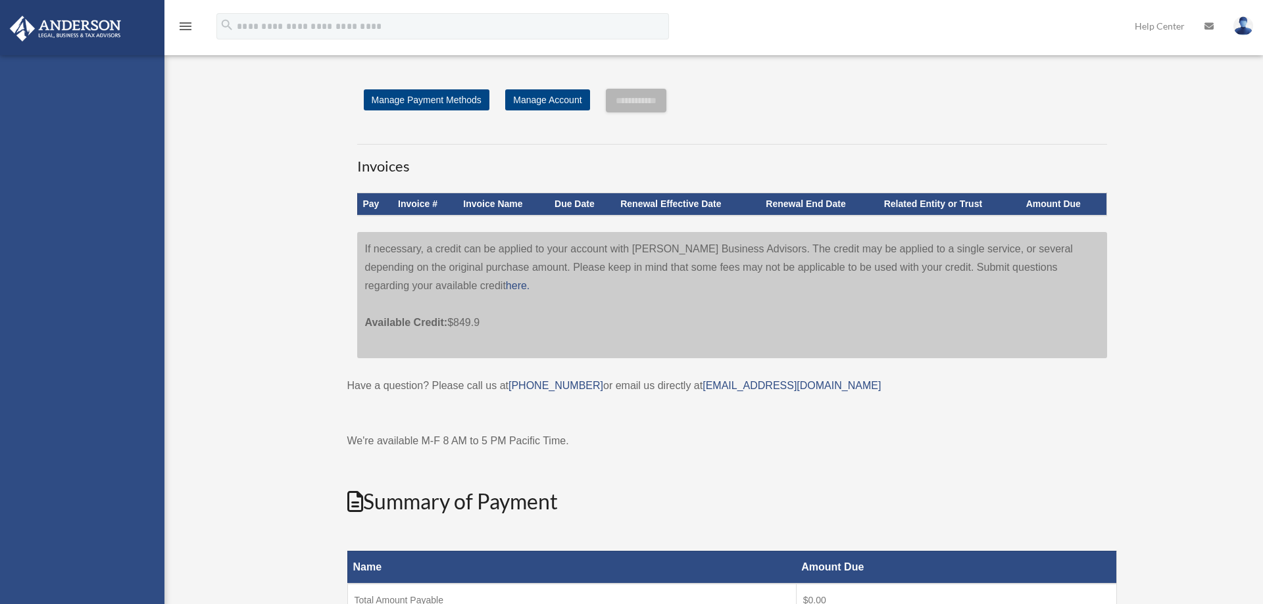 The image size is (1263, 604). What do you see at coordinates (950, 205) in the screenshot?
I see `th: Related Entity or Trust` at bounding box center [950, 205].